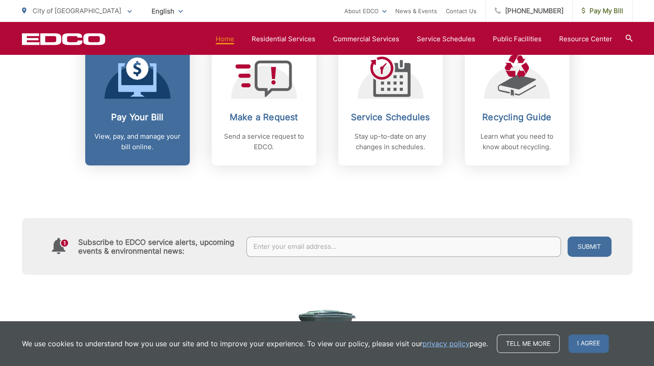 This screenshot has width=654, height=366. Describe the element at coordinates (167, 11) in the screenshot. I see `span: English` at that location.